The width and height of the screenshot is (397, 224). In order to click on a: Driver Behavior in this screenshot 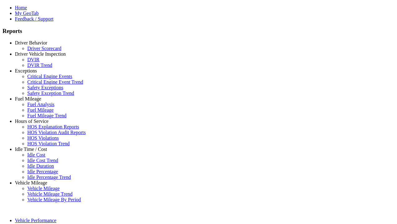, I will do `click(31, 43)`.